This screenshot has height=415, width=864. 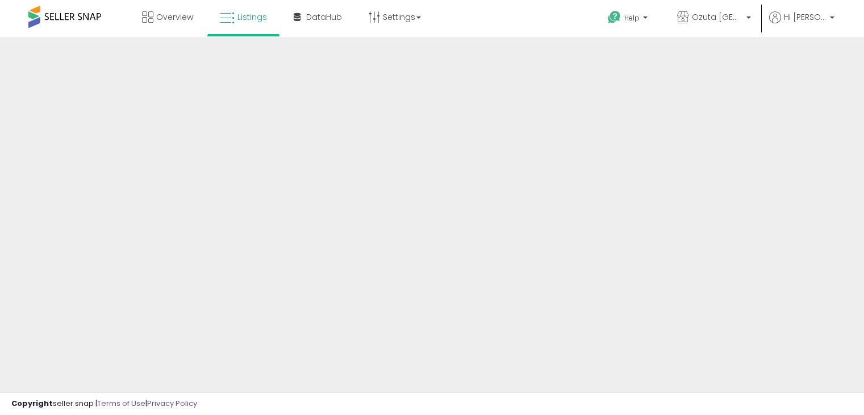 I want to click on span: Overview, so click(x=174, y=17).